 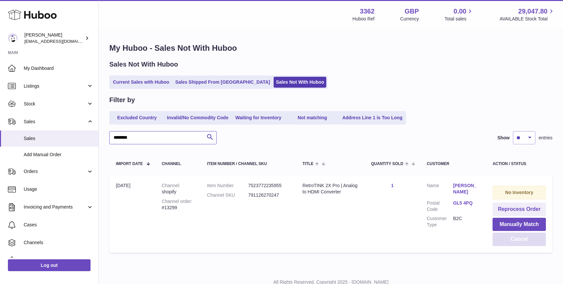 What do you see at coordinates (519, 209) in the screenshot?
I see `button: Reprocess Order` at bounding box center [519, 209].